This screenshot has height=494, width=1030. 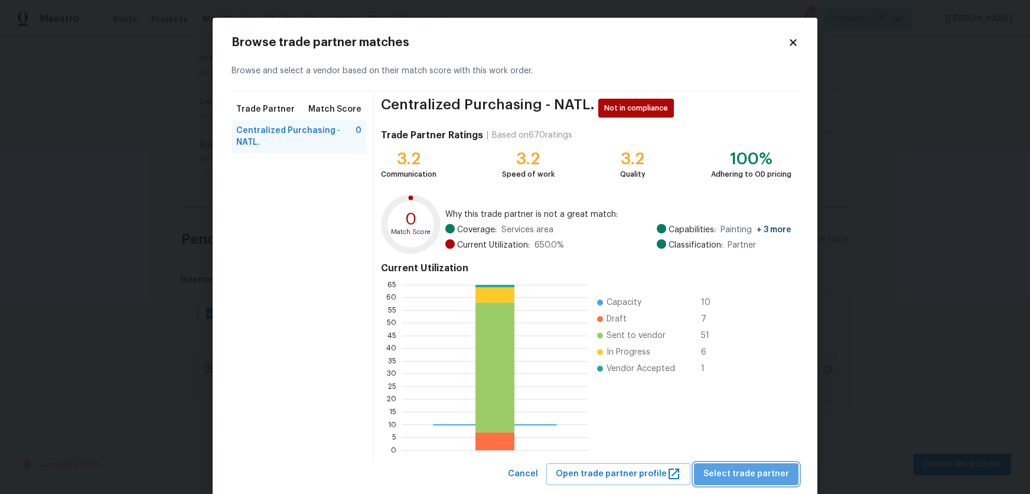 I want to click on text: 65, so click(x=392, y=285).